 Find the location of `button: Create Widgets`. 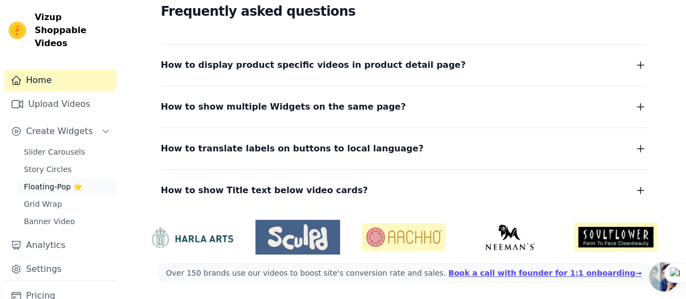

button: Create Widgets is located at coordinates (60, 131).